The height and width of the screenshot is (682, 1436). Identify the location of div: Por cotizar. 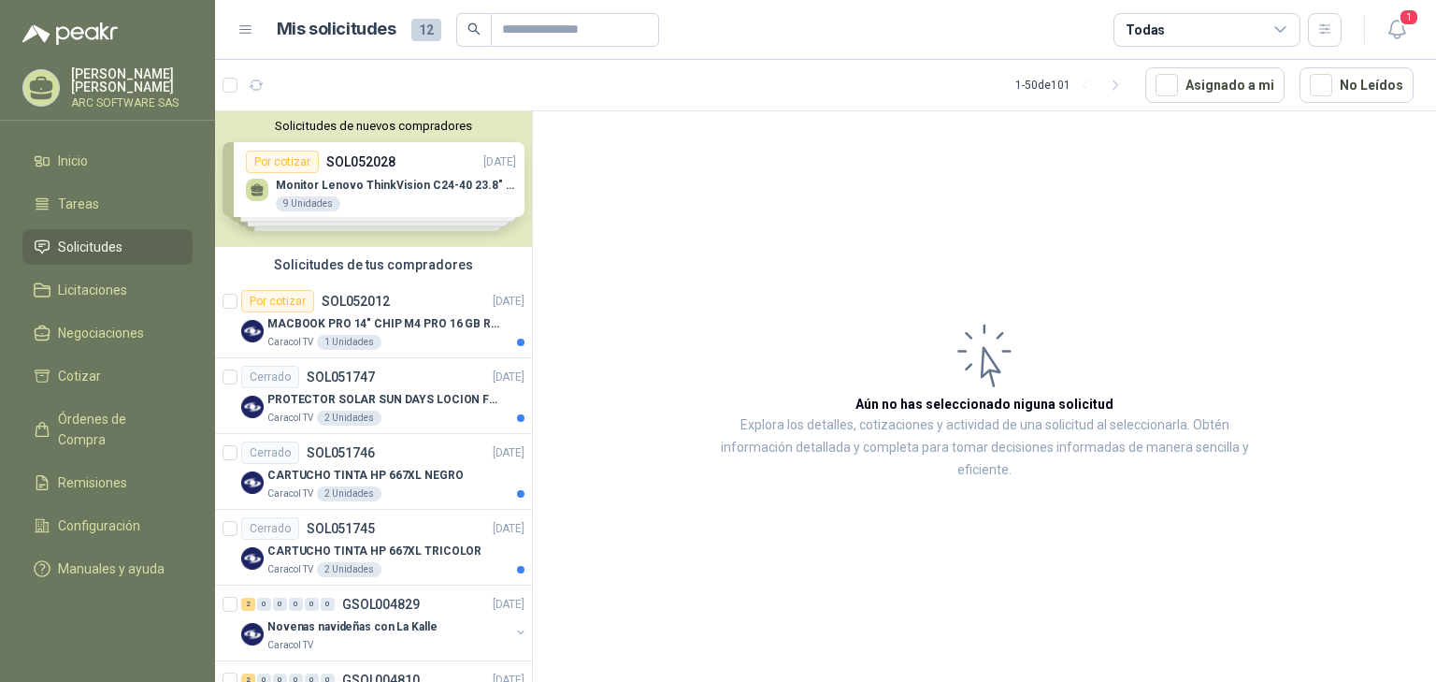
(278, 301).